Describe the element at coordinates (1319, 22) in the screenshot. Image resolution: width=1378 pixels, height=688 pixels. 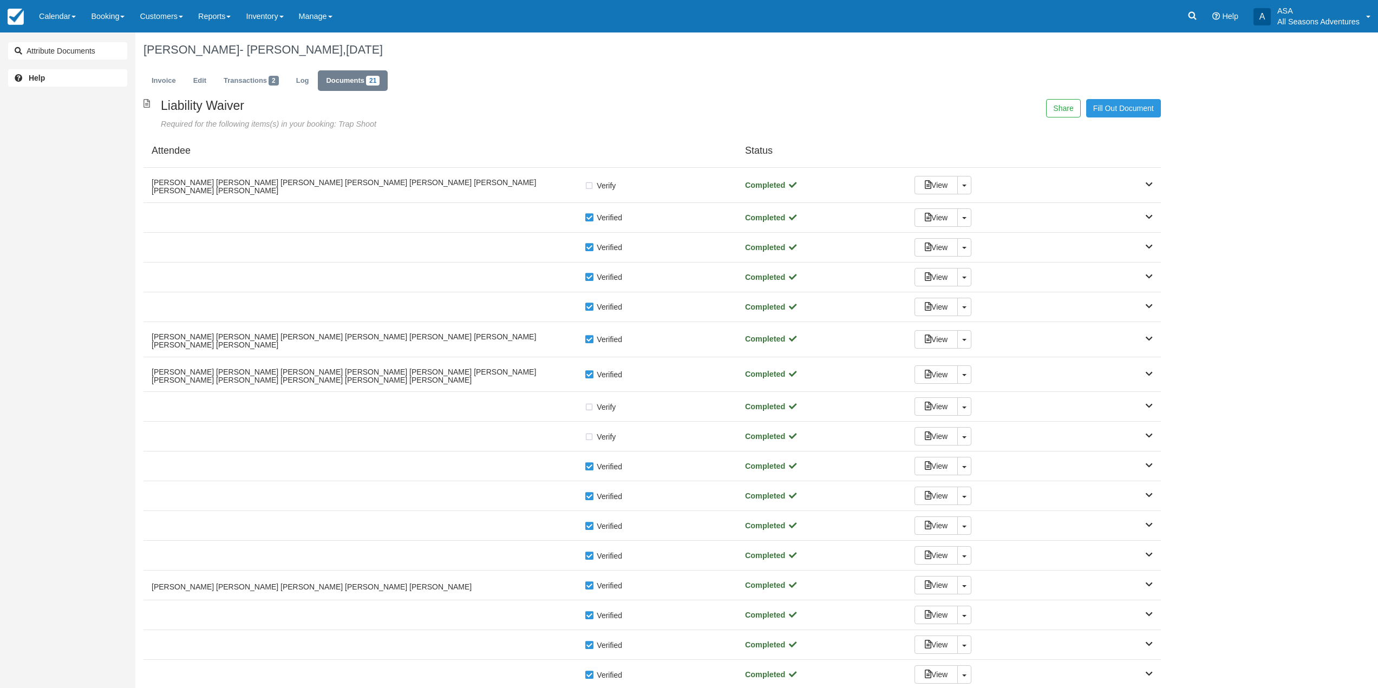
I see `p: All Seasons Adventures` at that location.